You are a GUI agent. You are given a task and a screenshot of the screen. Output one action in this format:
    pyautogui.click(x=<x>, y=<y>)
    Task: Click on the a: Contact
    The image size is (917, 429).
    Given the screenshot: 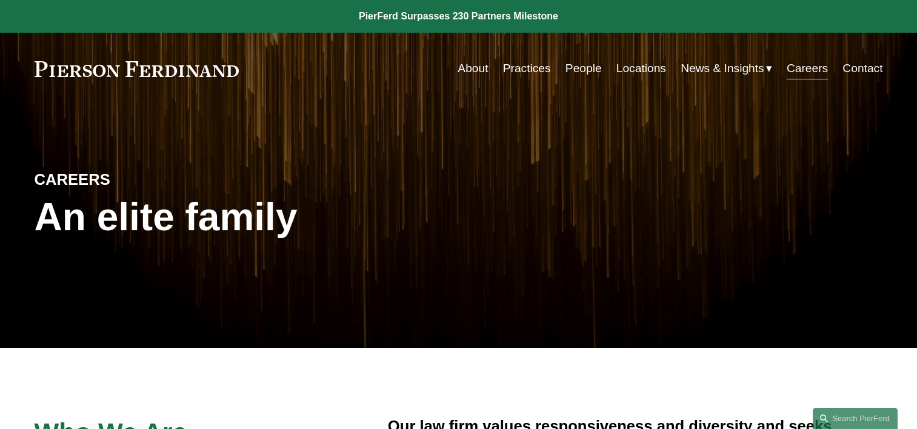 What is the action you would take?
    pyautogui.click(x=862, y=68)
    